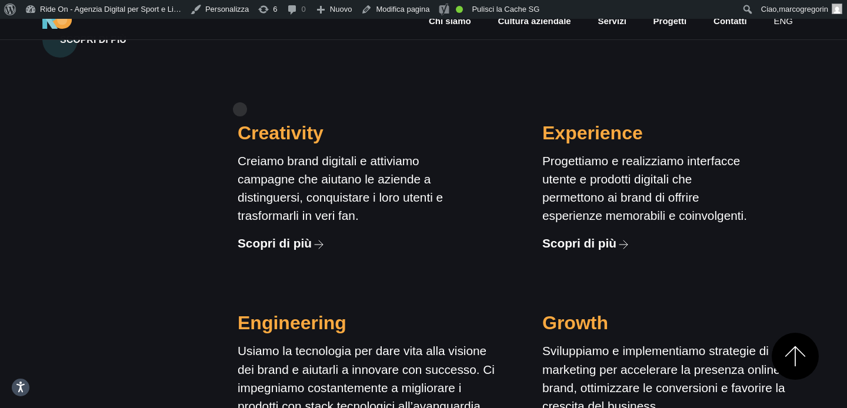  Describe the element at coordinates (730, 21) in the screenshot. I see `a: Contatti` at that location.